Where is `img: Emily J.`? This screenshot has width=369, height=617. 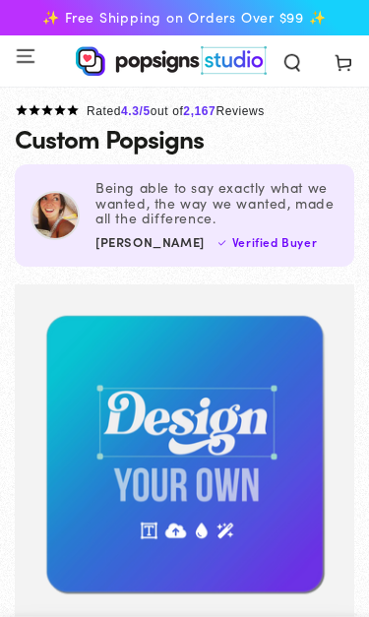 img: Emily J. is located at coordinates (55, 215).